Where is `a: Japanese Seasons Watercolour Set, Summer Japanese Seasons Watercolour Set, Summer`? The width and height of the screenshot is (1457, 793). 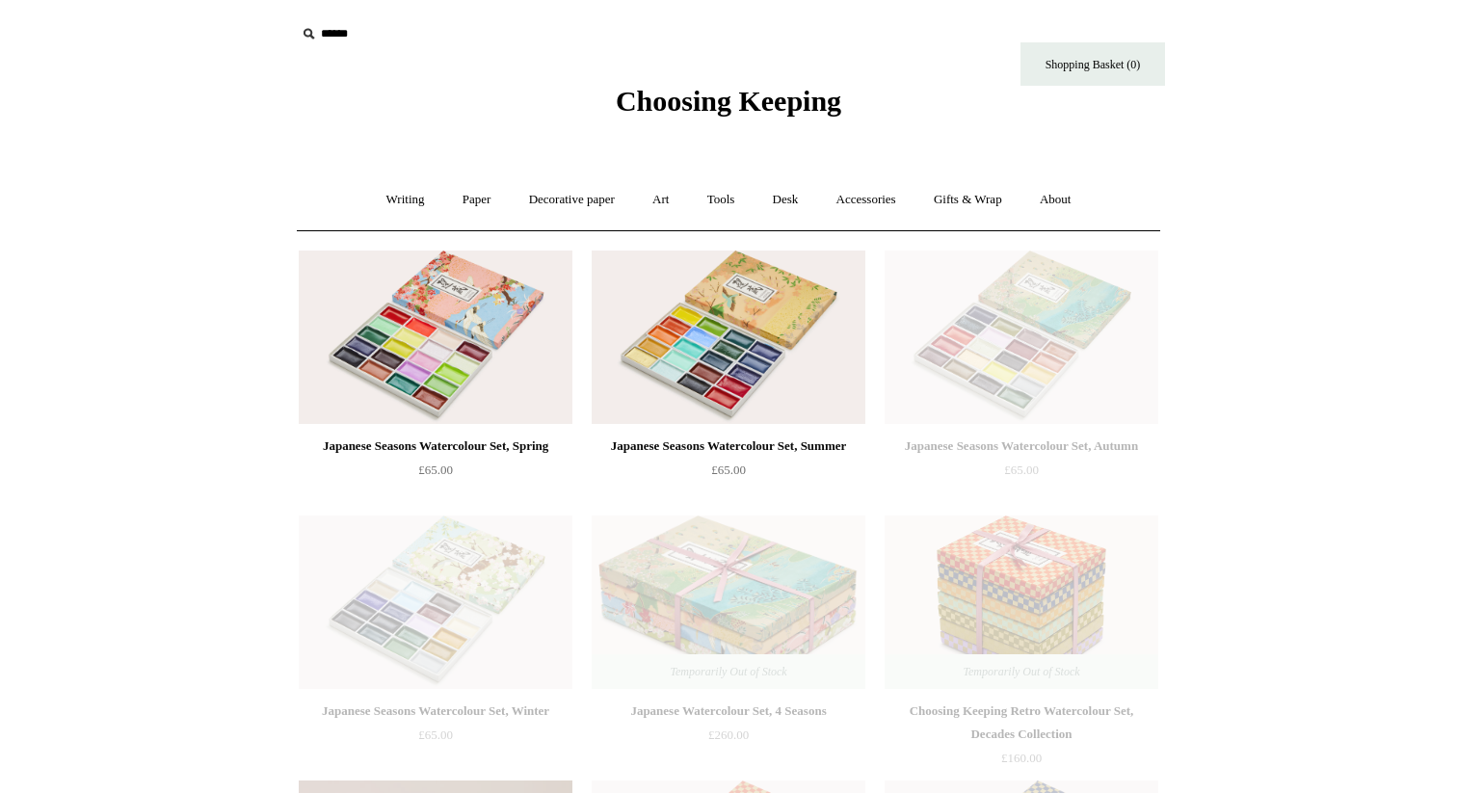
a: Japanese Seasons Watercolour Set, Summer Japanese Seasons Watercolour Set, Summer is located at coordinates (728, 337).